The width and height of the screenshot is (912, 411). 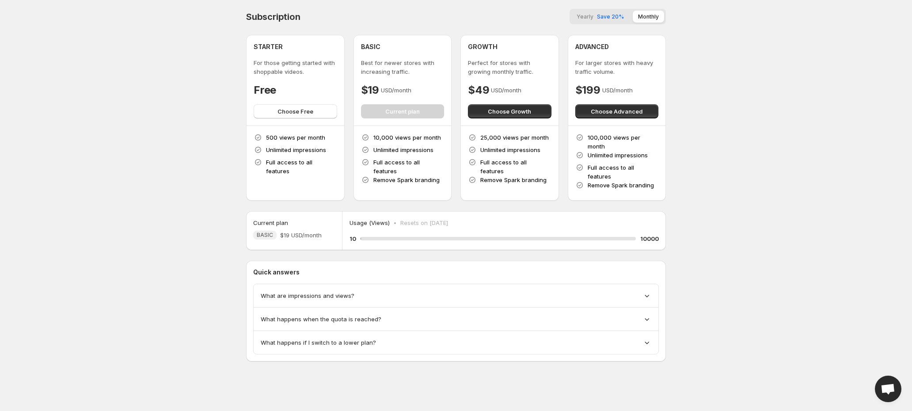 What do you see at coordinates (617, 111) in the screenshot?
I see `span: Choose Advanced` at bounding box center [617, 111].